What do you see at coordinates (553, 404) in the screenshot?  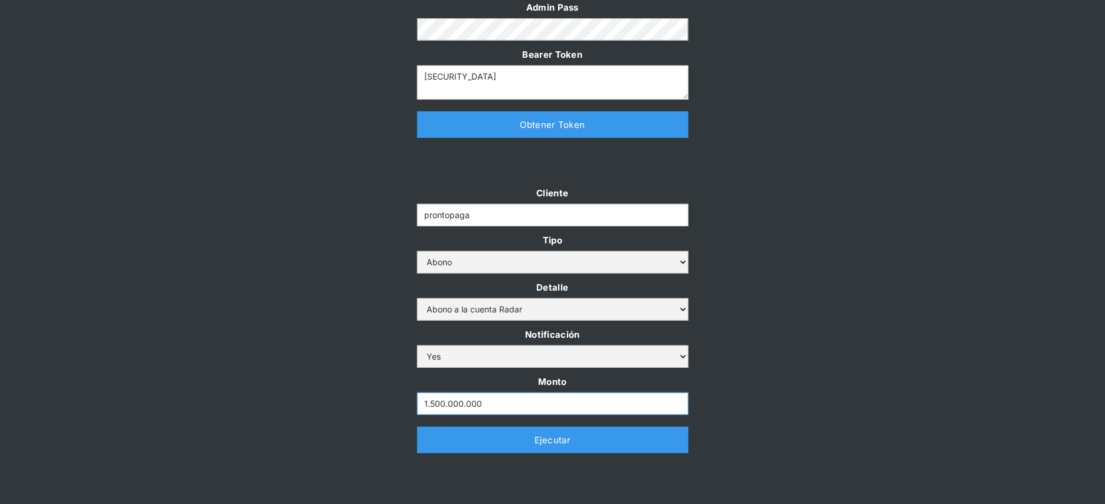 I see `input: Monto` at bounding box center [553, 404].